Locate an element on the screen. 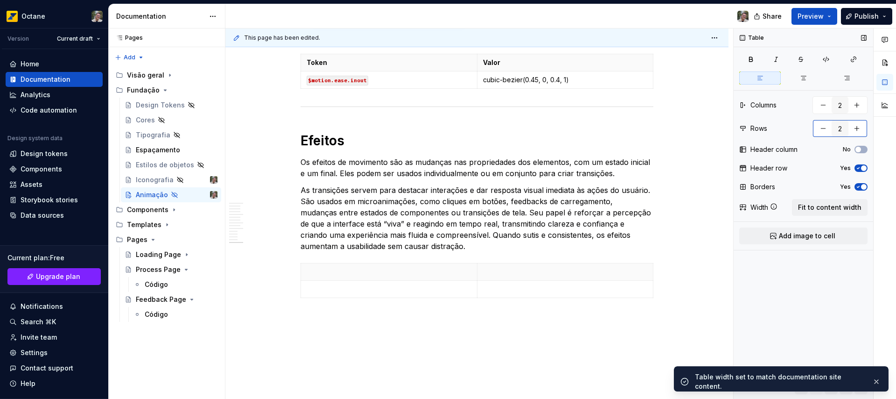 The image size is (896, 399). a: Cores is located at coordinates (171, 120).